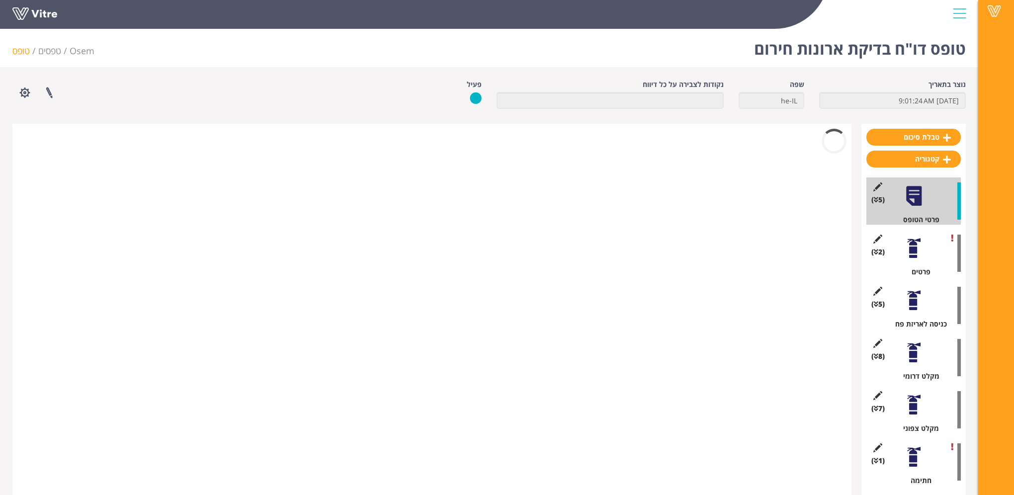  What do you see at coordinates (878, 461) in the screenshot?
I see `span: (1 )` at bounding box center [878, 461].